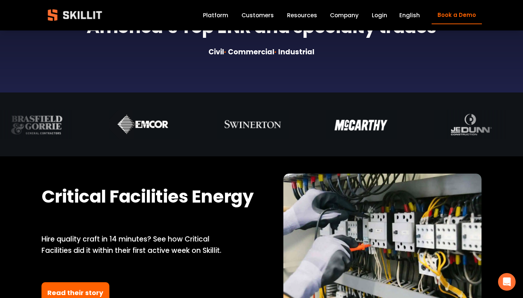  I want to click on a: Login, so click(380, 15).